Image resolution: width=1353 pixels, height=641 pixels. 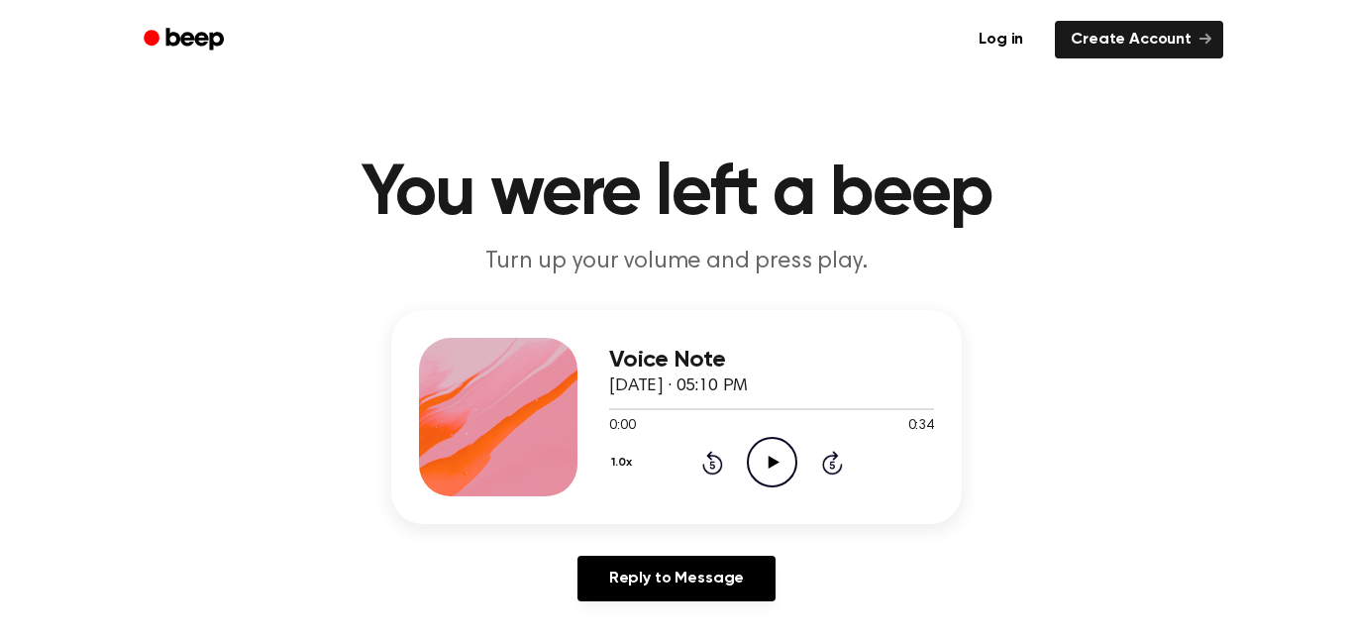 I want to click on a: Create Account, so click(x=1139, y=40).